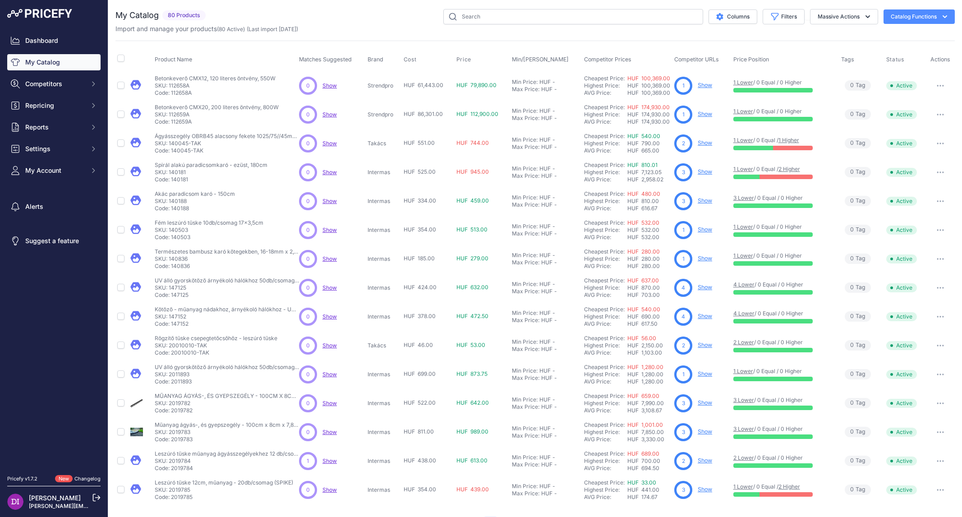 The height and width of the screenshot is (517, 962). What do you see at coordinates (683, 86) in the screenshot?
I see `span: 1` at bounding box center [683, 86].